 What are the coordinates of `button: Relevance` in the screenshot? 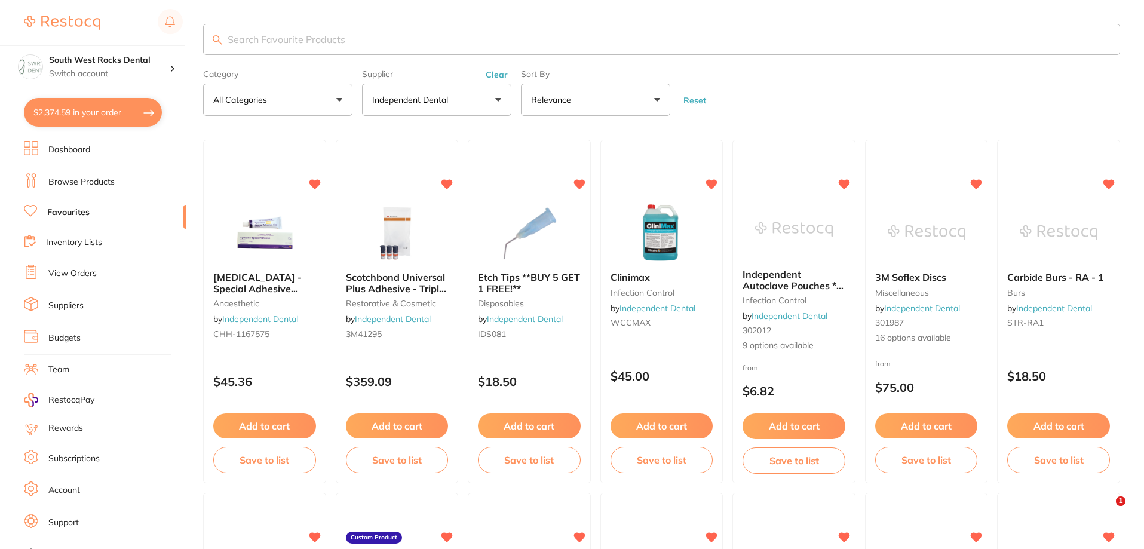 It's located at (596, 100).